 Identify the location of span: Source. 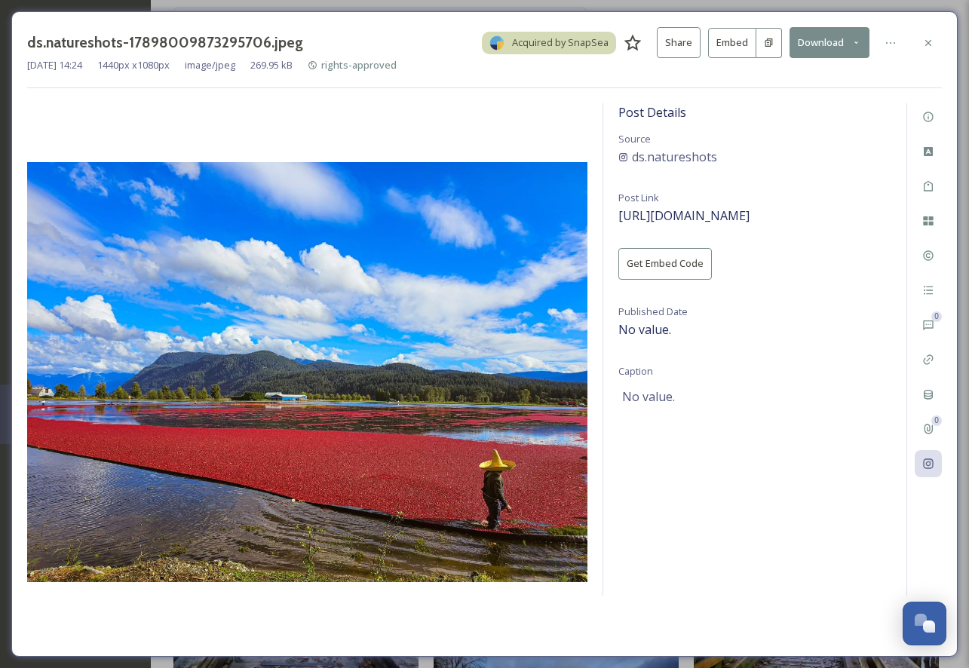
(634, 139).